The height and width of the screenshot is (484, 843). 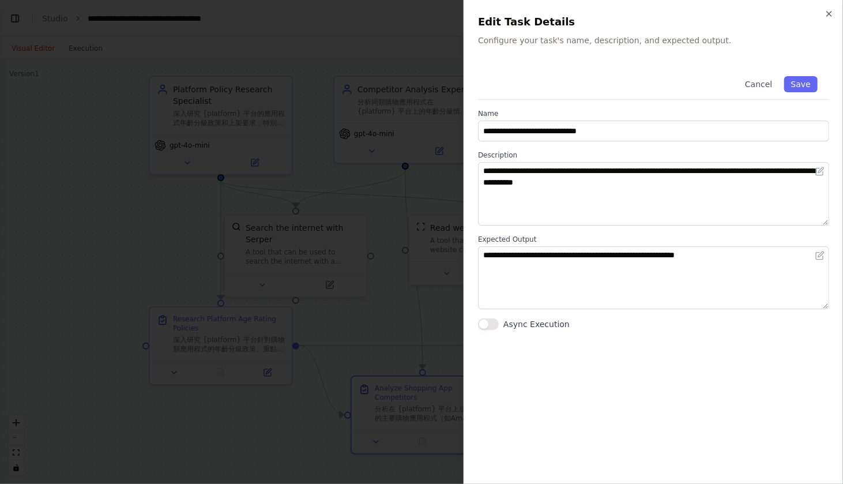 What do you see at coordinates (801, 84) in the screenshot?
I see `button: Save` at bounding box center [801, 84].